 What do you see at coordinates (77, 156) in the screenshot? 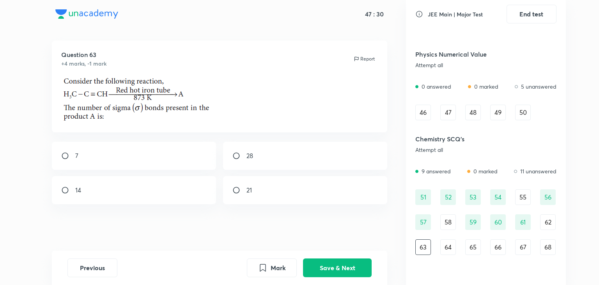
I see `p: 7` at bounding box center [77, 156].